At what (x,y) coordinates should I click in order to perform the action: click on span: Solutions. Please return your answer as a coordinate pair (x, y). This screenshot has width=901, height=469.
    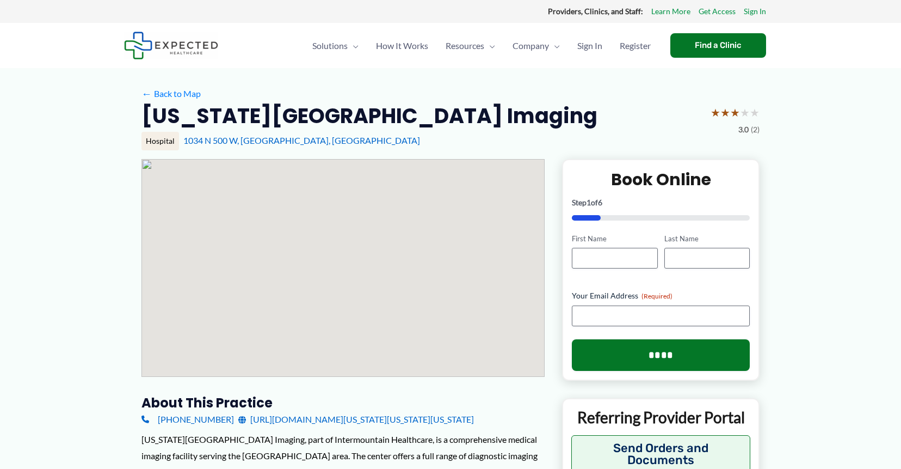
    Looking at the image, I should click on (330, 46).